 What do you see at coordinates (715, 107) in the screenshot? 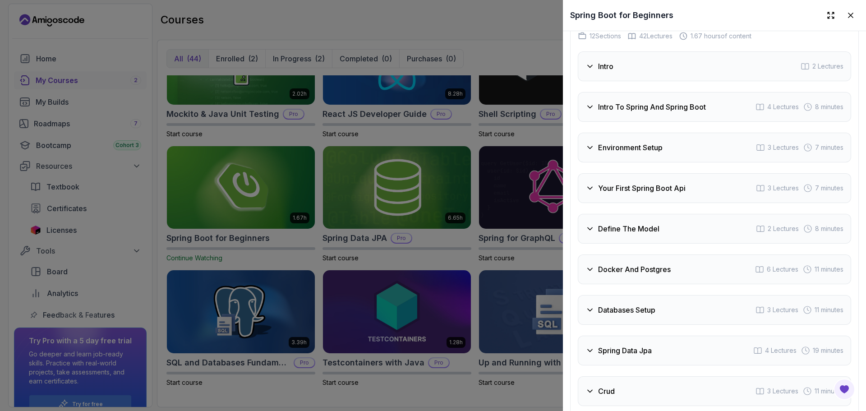
I see `button: Intro To Spring And Spring Boot4 Lectures 8 minutes` at bounding box center [715, 107].